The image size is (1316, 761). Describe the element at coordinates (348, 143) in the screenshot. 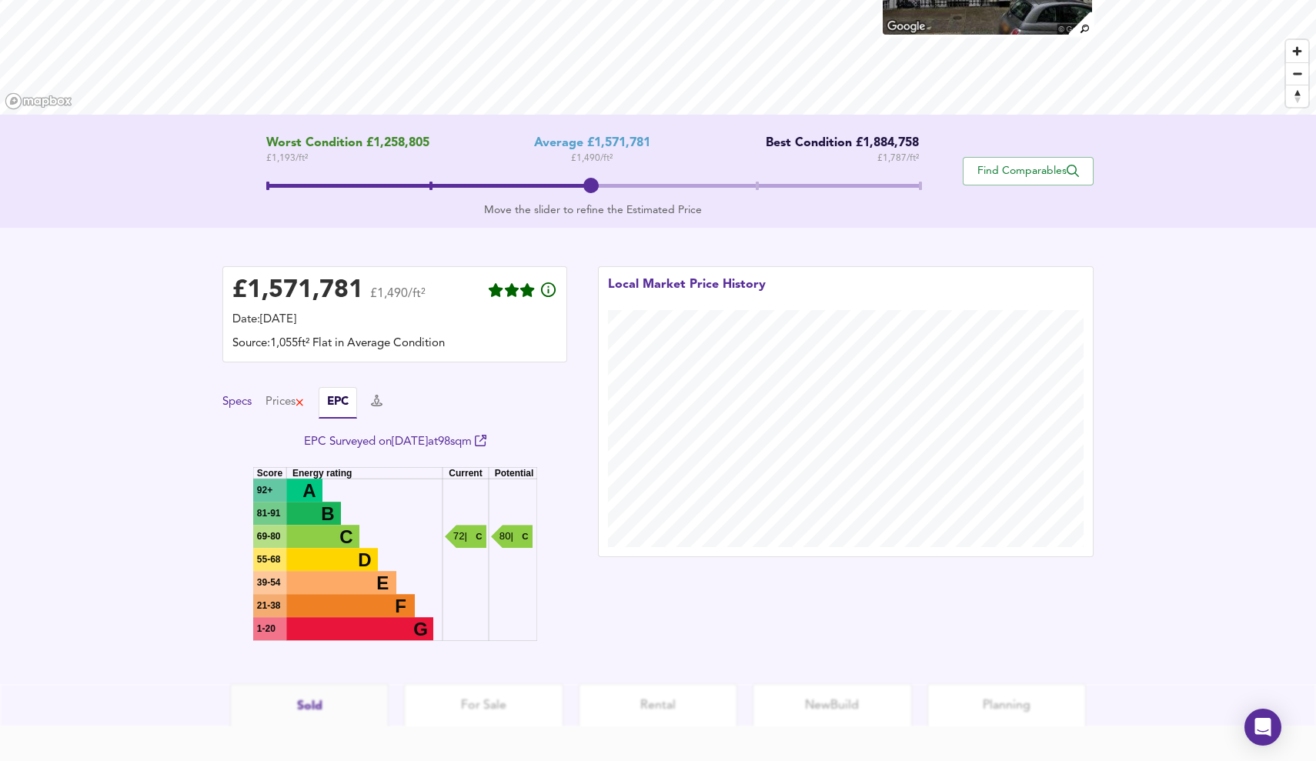

I see `span: Worst Condition £1,258,805` at that location.